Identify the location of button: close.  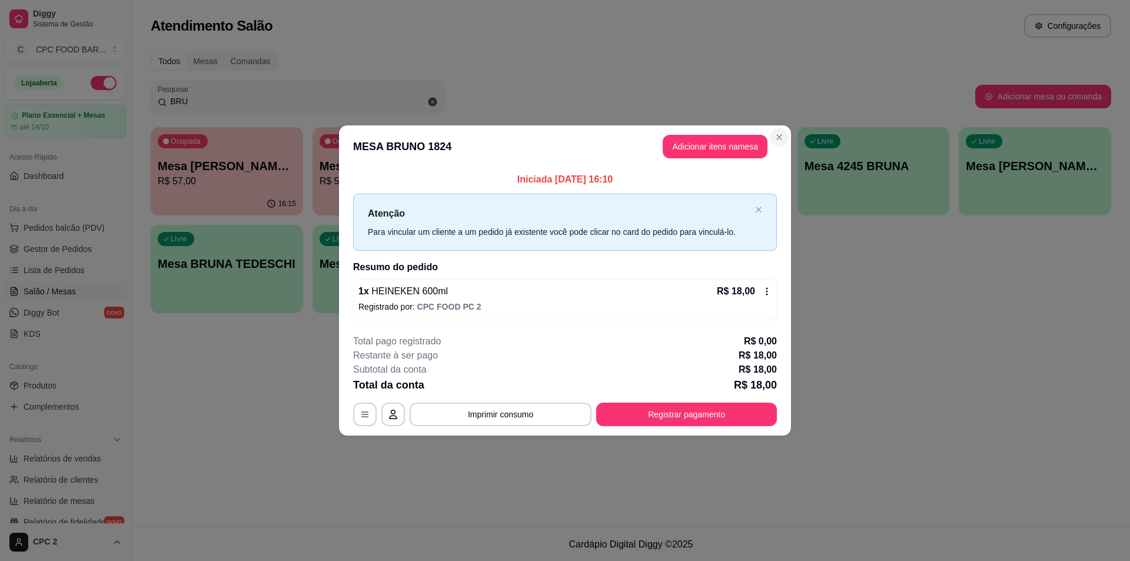
(759, 209).